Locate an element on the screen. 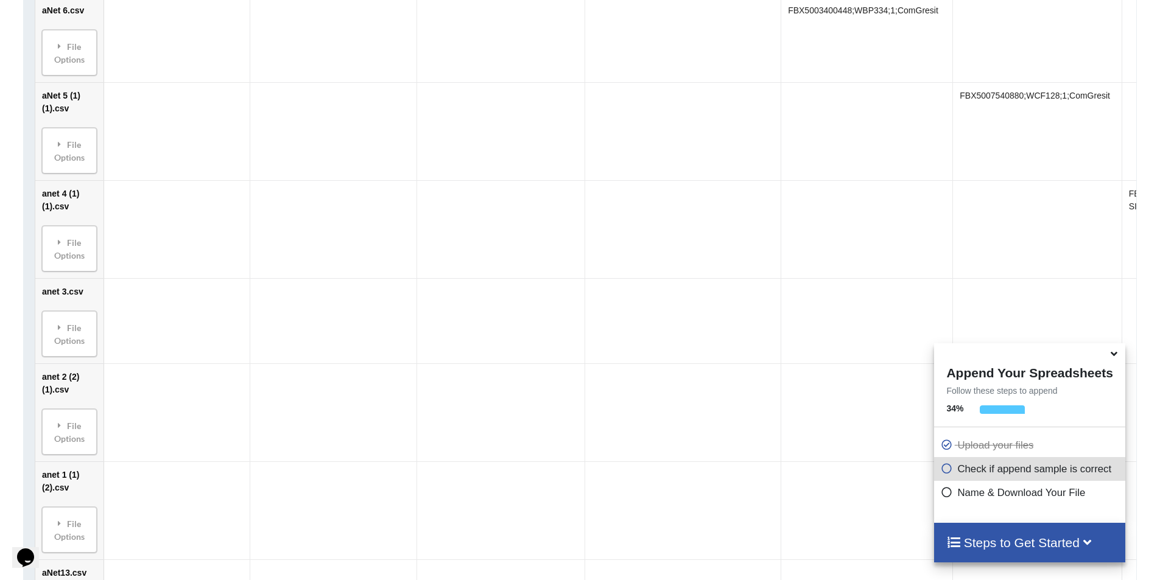 The image size is (1160, 580). h4: Steps to Get Started is located at coordinates (1029, 543).